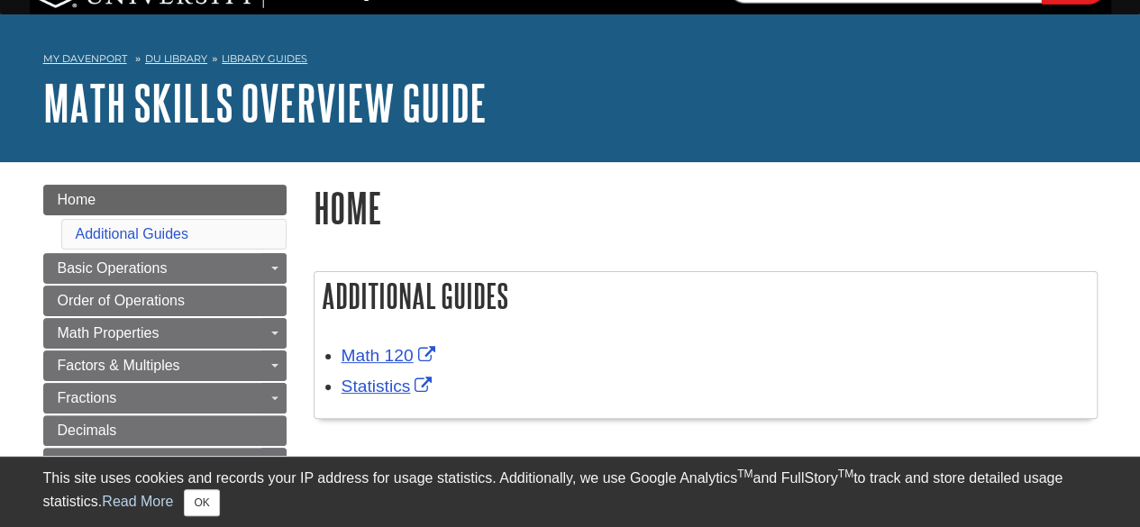 Image resolution: width=1140 pixels, height=527 pixels. What do you see at coordinates (108, 333) in the screenshot?
I see `span: Math Properties` at bounding box center [108, 333].